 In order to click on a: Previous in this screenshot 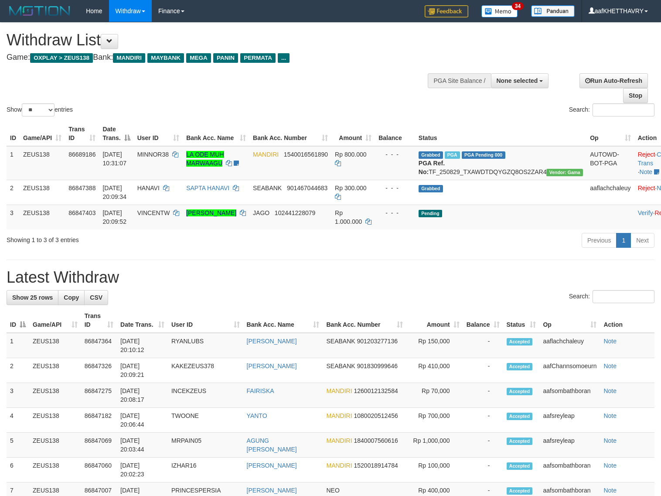, I will do `click(599, 240)`.